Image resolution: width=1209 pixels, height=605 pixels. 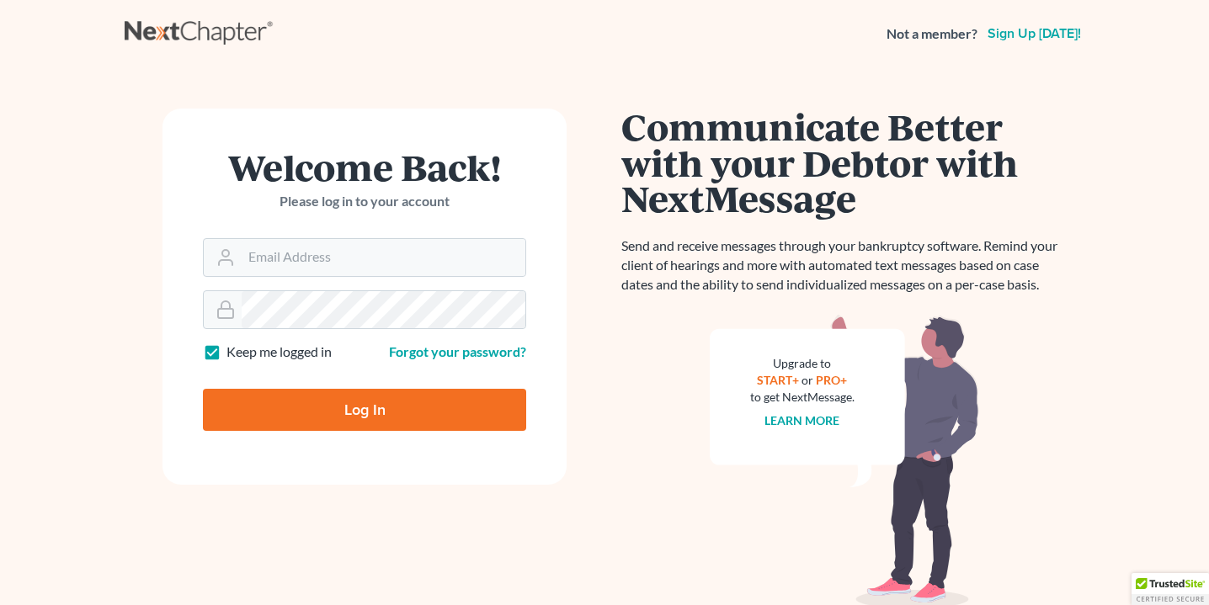 What do you see at coordinates (1170, 589) in the screenshot?
I see `div: TrustedSite Certified` at bounding box center [1170, 589].